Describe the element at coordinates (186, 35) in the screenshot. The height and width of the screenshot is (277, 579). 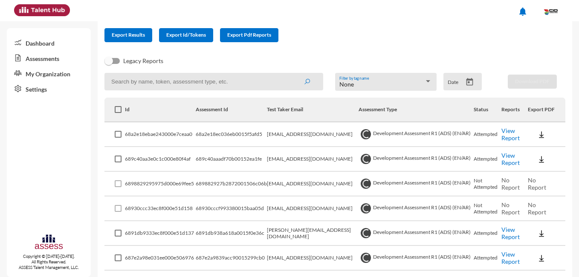
I see `button: Export Id/Tokens` at that location.